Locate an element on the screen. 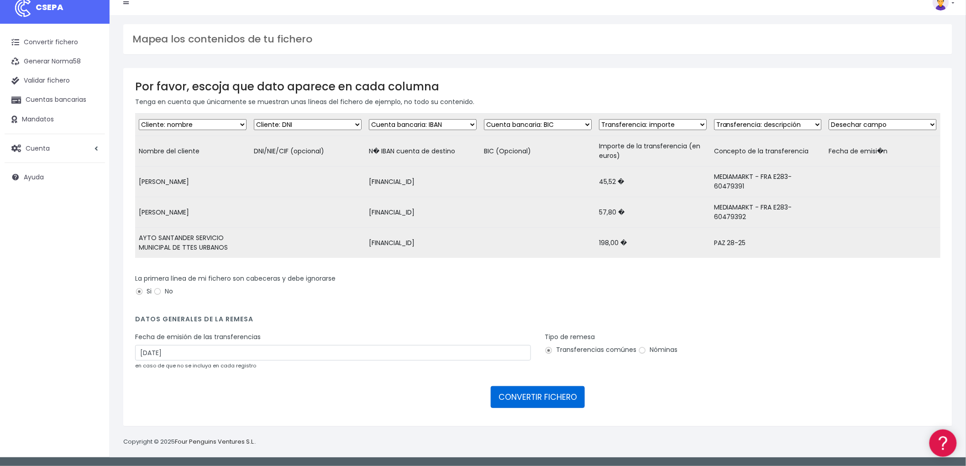 The width and height of the screenshot is (966, 466). span: CSEPA is located at coordinates (49, 7).